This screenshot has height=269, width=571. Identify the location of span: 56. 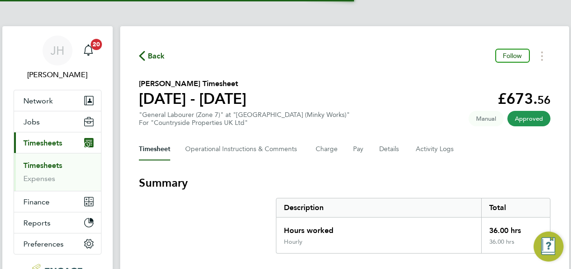
(544, 100).